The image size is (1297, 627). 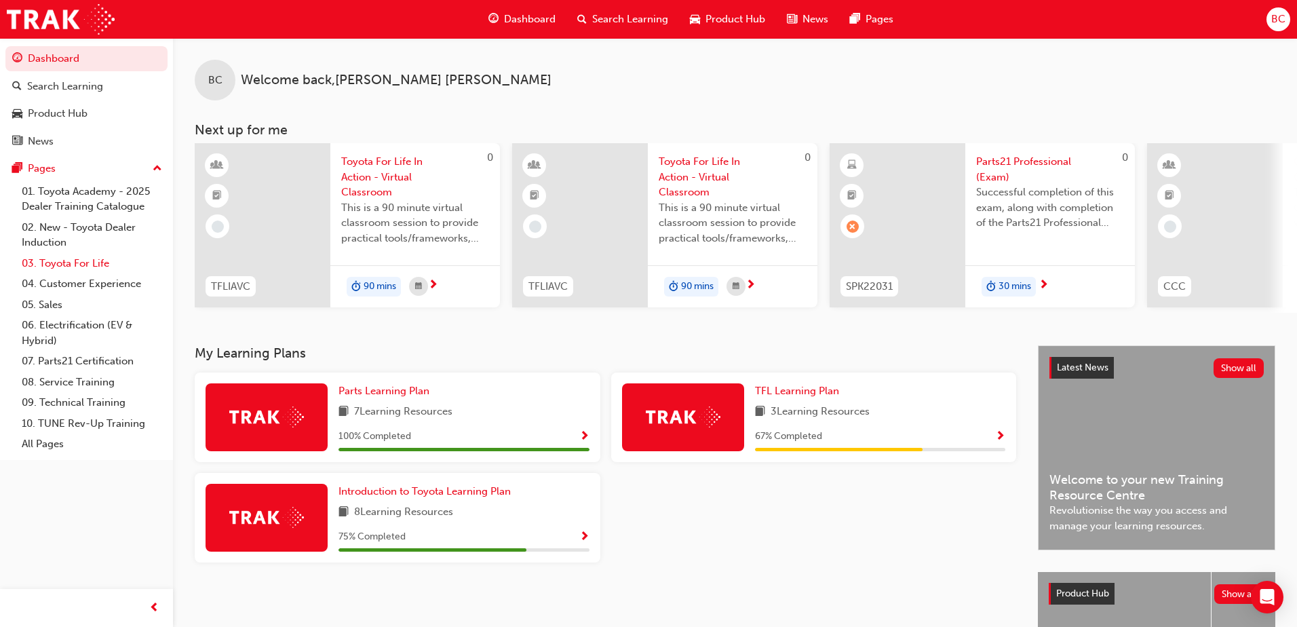 What do you see at coordinates (92, 332) in the screenshot?
I see `a: 06. Electrification (EV & Hybrid)` at bounding box center [92, 332].